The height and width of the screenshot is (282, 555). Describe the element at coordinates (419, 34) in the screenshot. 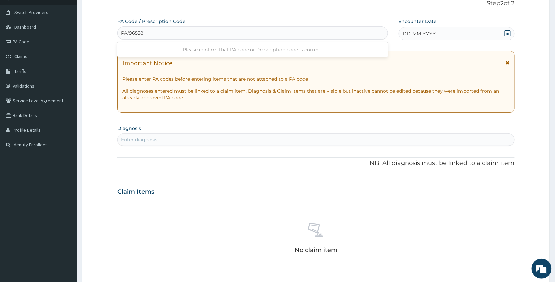

I see `span: DD-MM-YYYY` at that location.